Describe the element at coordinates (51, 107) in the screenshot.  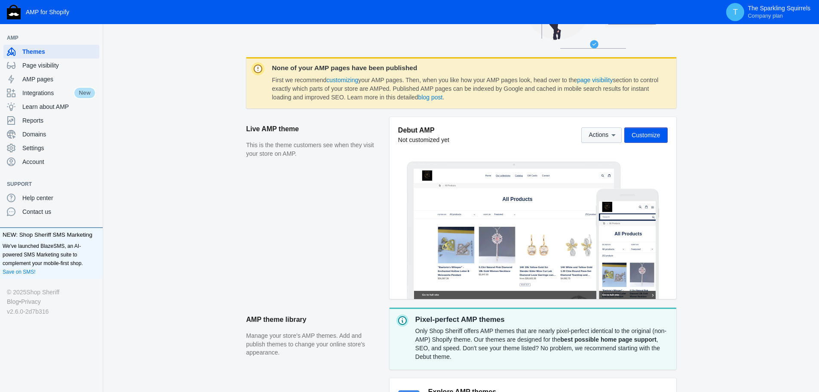
I see `a: Learn about AMP` at that location.